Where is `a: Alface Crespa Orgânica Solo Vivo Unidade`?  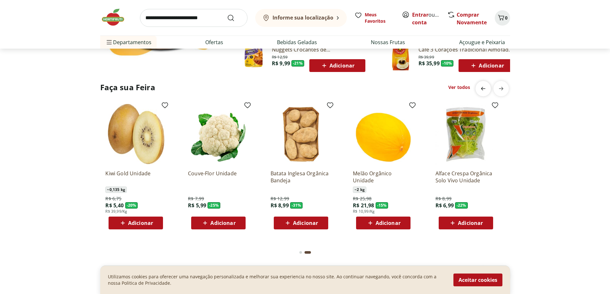 a: Alface Crespa Orgânica Solo Vivo Unidade is located at coordinates (466, 177).